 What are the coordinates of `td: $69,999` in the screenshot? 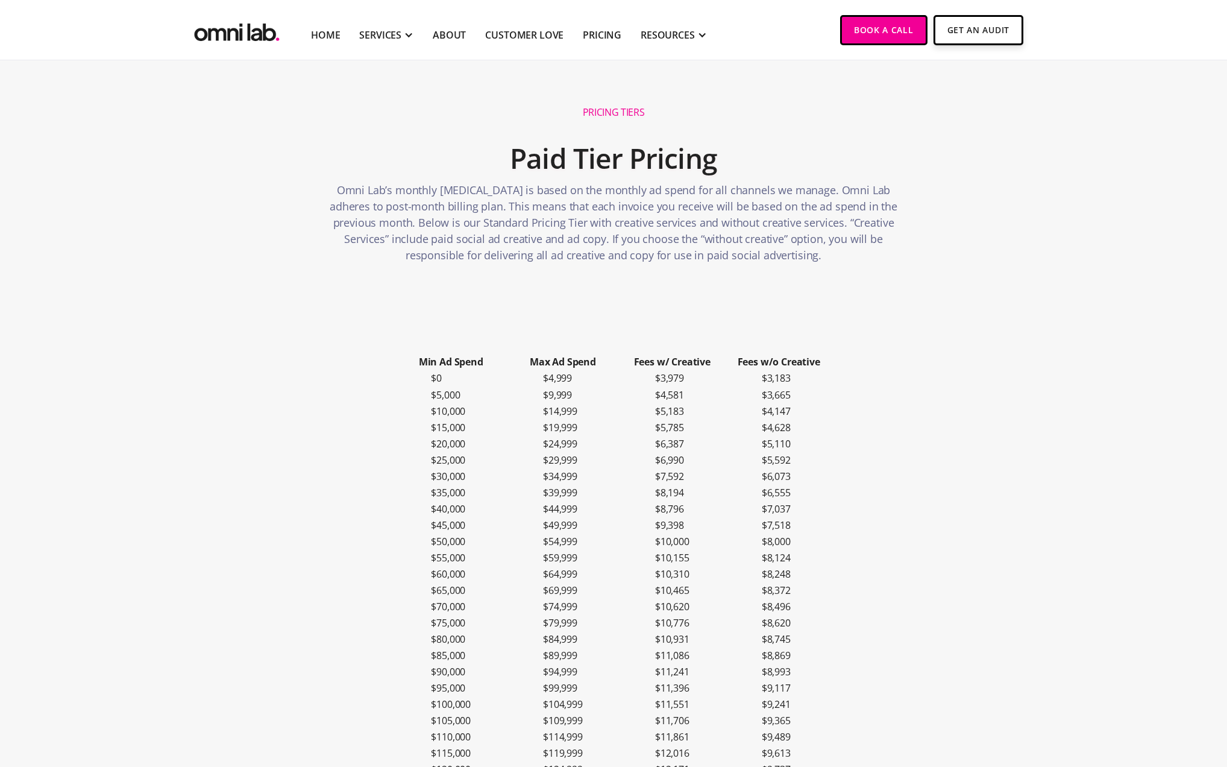 It's located at (563, 590).